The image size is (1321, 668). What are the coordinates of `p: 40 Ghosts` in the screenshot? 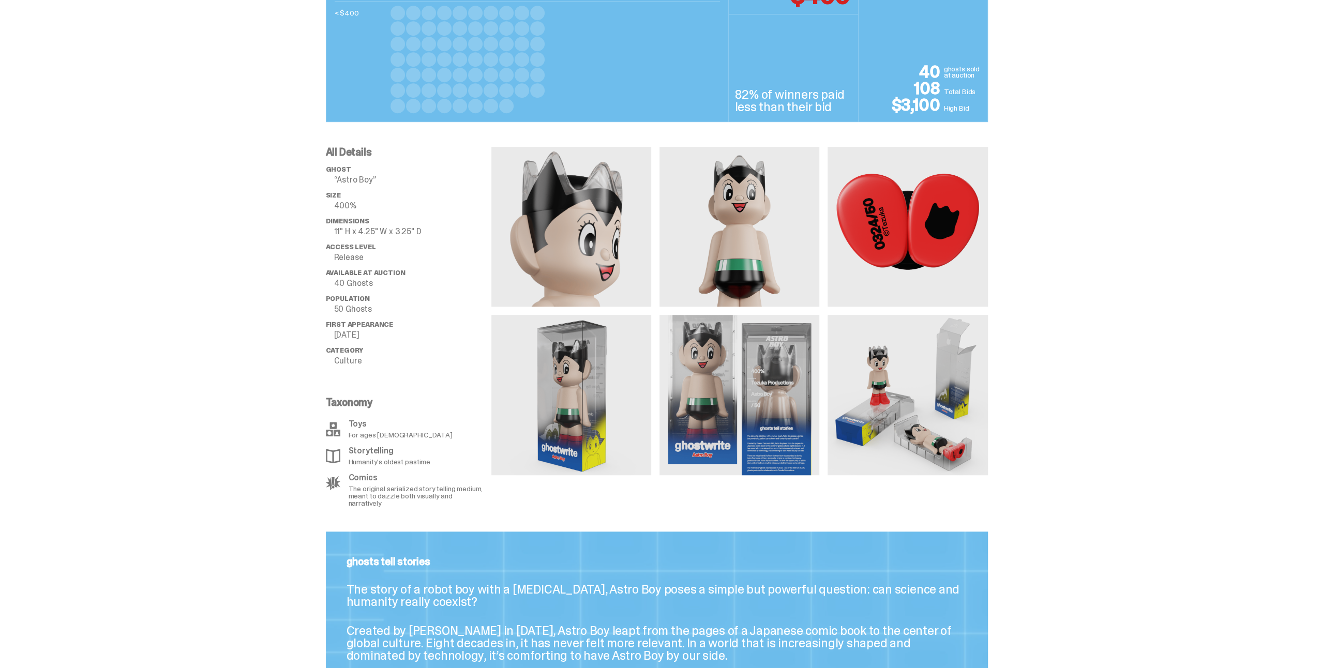 It's located at (413, 283).